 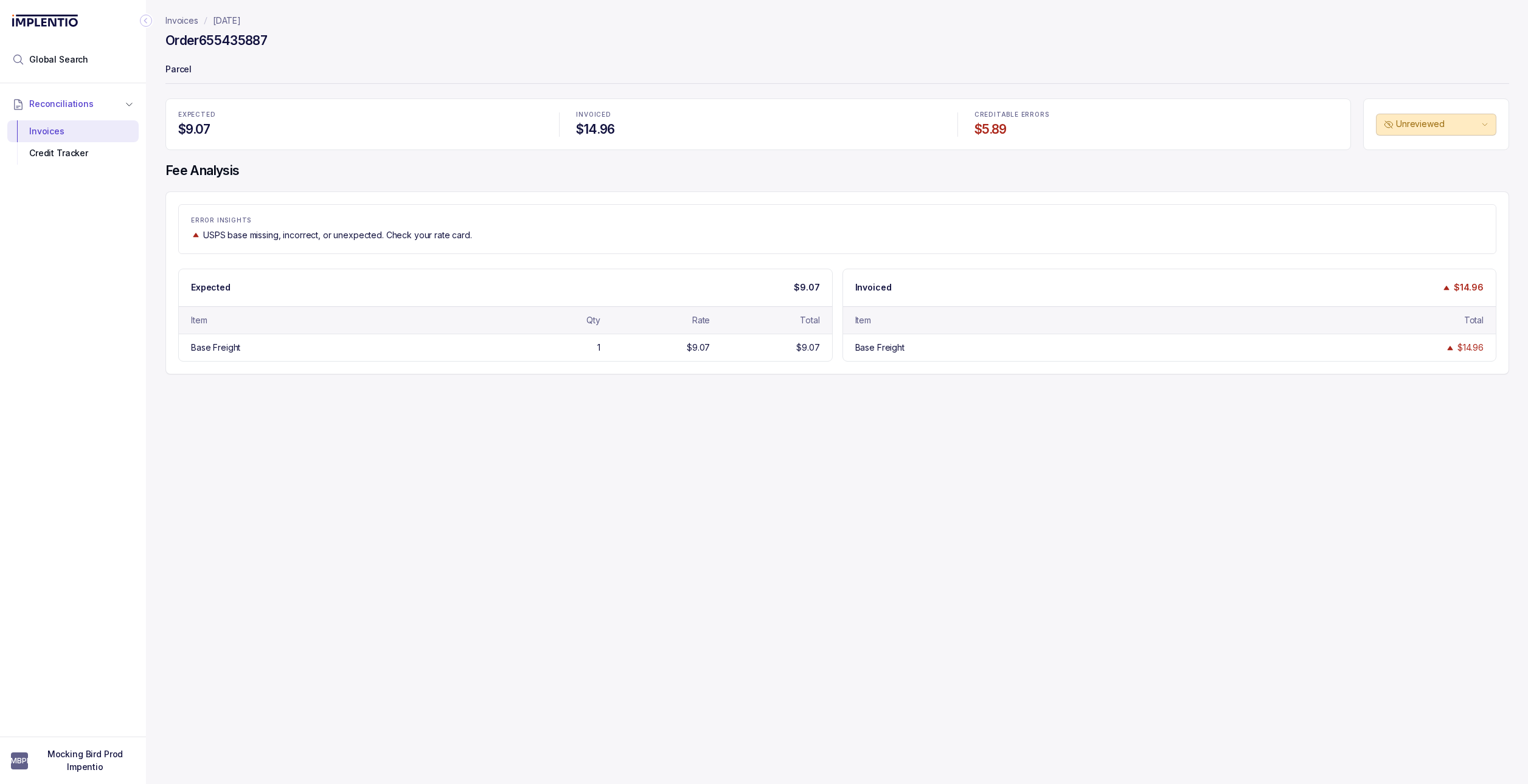 What do you see at coordinates (360, 129) in the screenshot?
I see `h4: $9.07` at bounding box center [360, 129].